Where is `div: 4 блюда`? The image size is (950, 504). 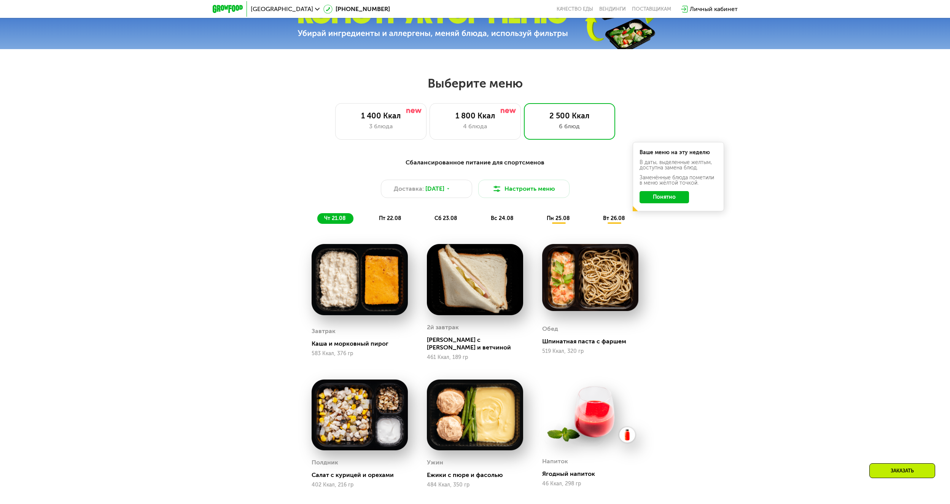
div: 4 блюда is located at coordinates (475, 126).